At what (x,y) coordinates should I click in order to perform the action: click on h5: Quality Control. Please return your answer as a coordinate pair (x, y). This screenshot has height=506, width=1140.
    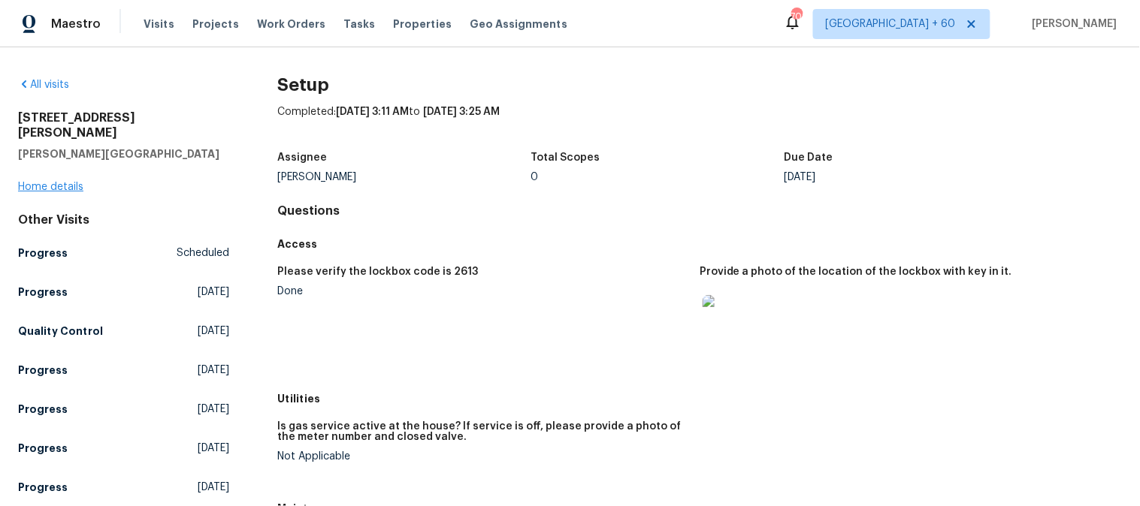
    Looking at the image, I should click on (60, 331).